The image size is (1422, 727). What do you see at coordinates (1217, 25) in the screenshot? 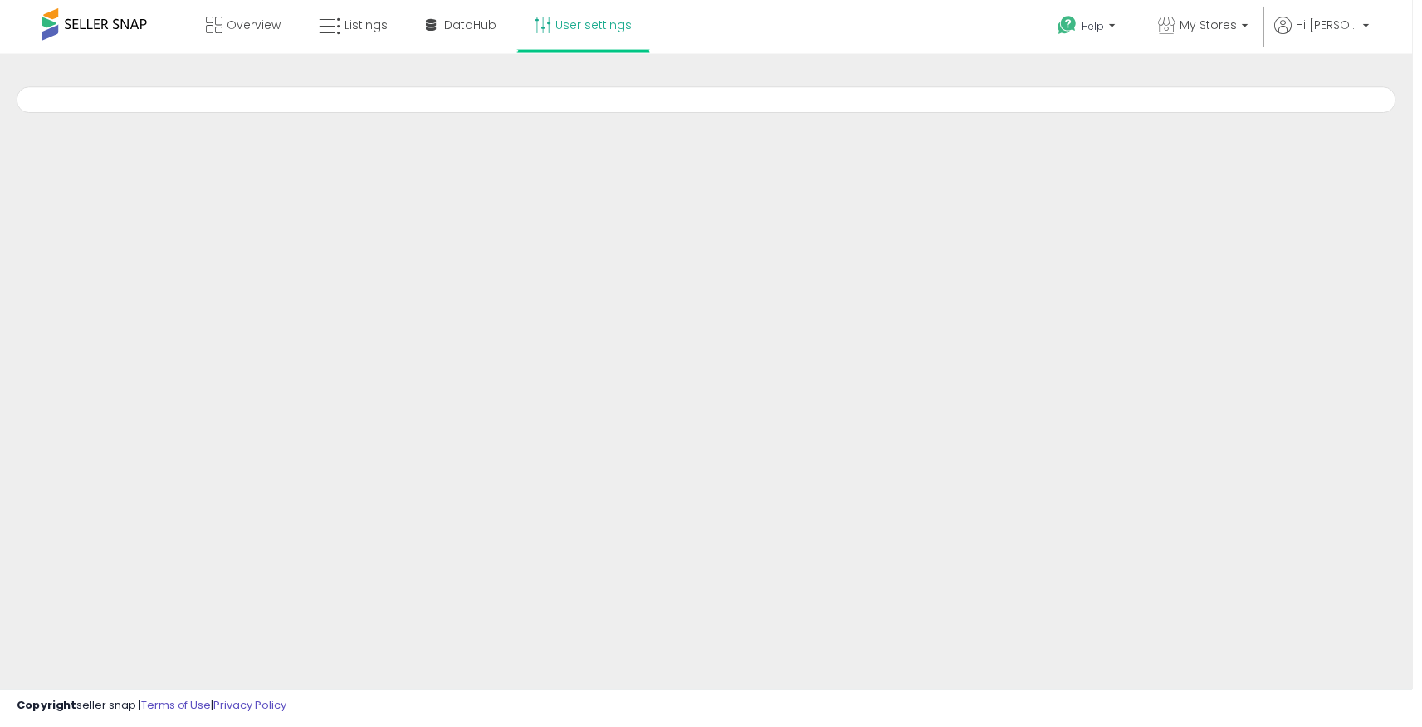
I see `span: My Stores` at bounding box center [1217, 25].